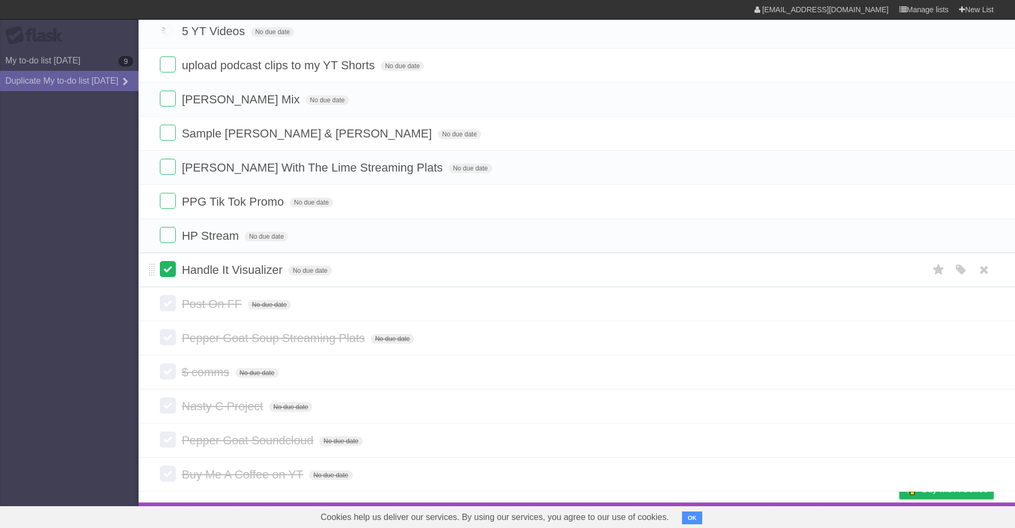 Image resolution: width=1015 pixels, height=528 pixels. I want to click on span: $ comms, so click(207, 372).